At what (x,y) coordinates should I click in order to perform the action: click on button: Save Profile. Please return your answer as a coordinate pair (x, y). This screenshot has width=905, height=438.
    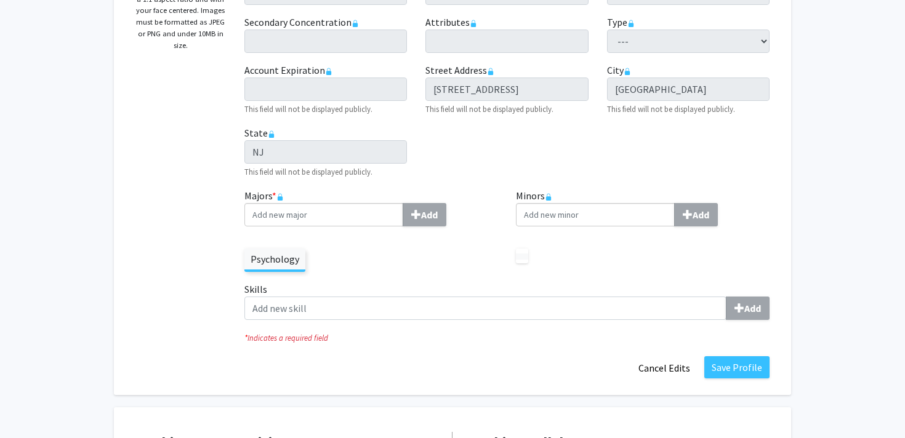
    Looking at the image, I should click on (737, 368).